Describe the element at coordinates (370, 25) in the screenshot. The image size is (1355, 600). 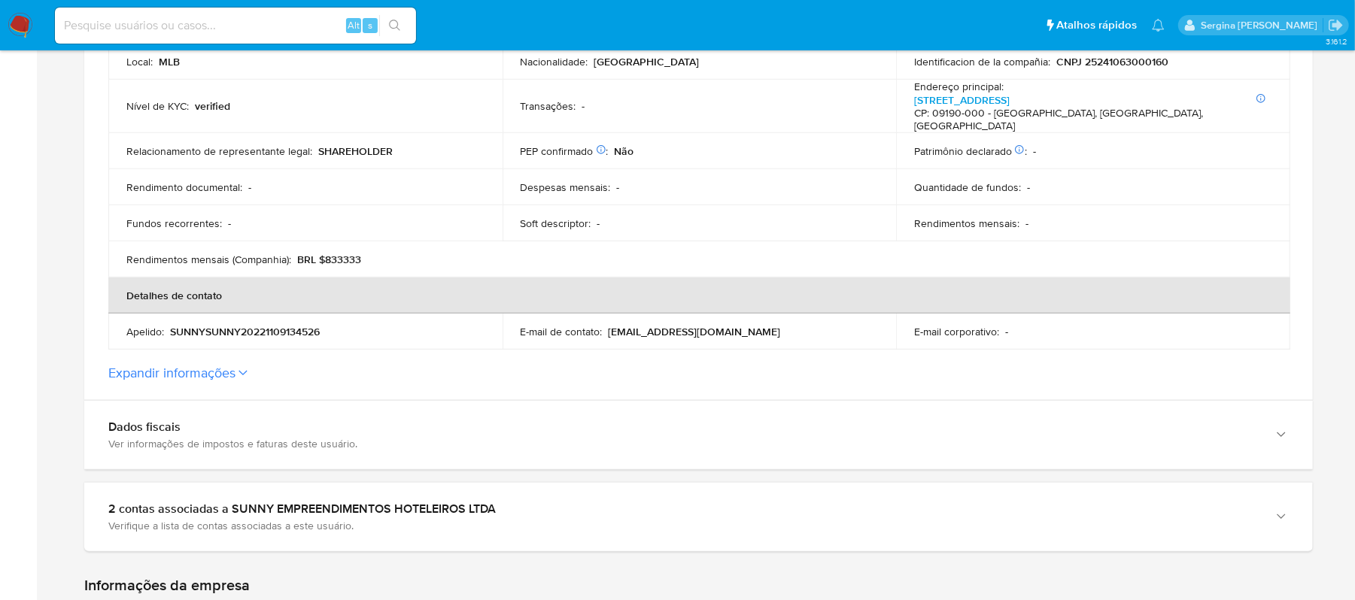
I see `span: s` at that location.